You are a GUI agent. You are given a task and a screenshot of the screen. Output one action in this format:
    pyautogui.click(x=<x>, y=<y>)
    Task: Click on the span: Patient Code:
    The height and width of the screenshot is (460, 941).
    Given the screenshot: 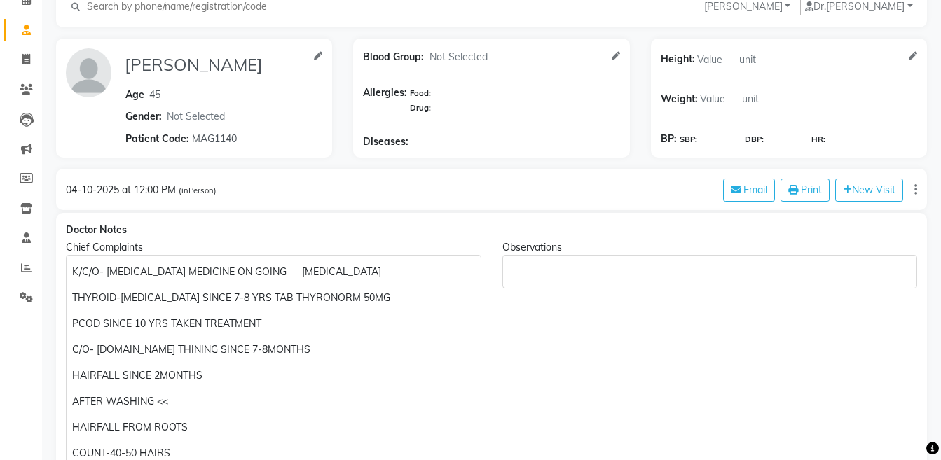 What is the action you would take?
    pyautogui.click(x=157, y=139)
    